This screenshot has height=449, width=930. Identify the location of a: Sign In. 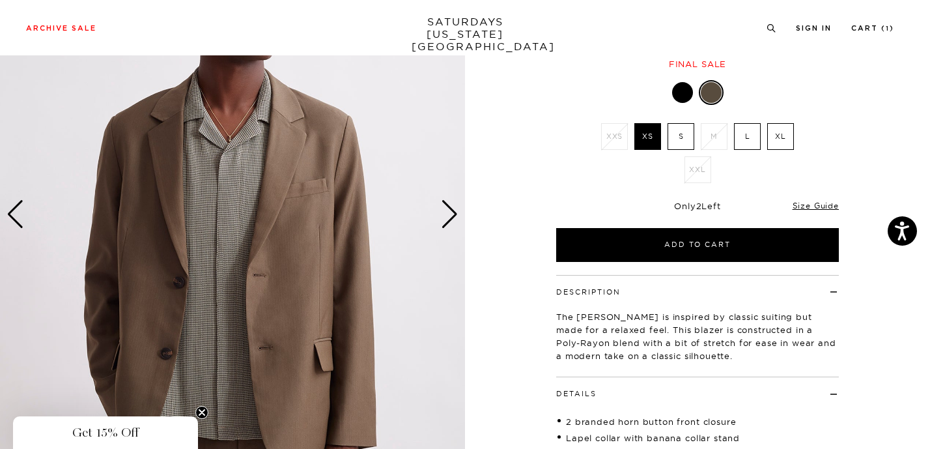
(813, 28).